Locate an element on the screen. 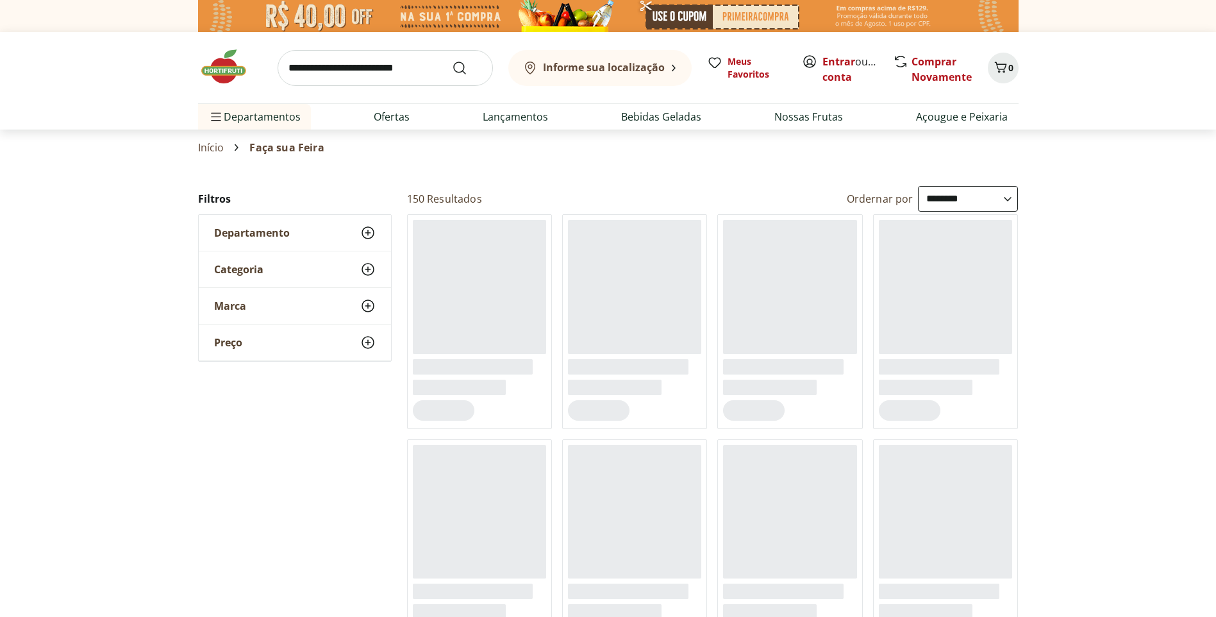 Image resolution: width=1216 pixels, height=617 pixels. button: Carrinho is located at coordinates (1003, 68).